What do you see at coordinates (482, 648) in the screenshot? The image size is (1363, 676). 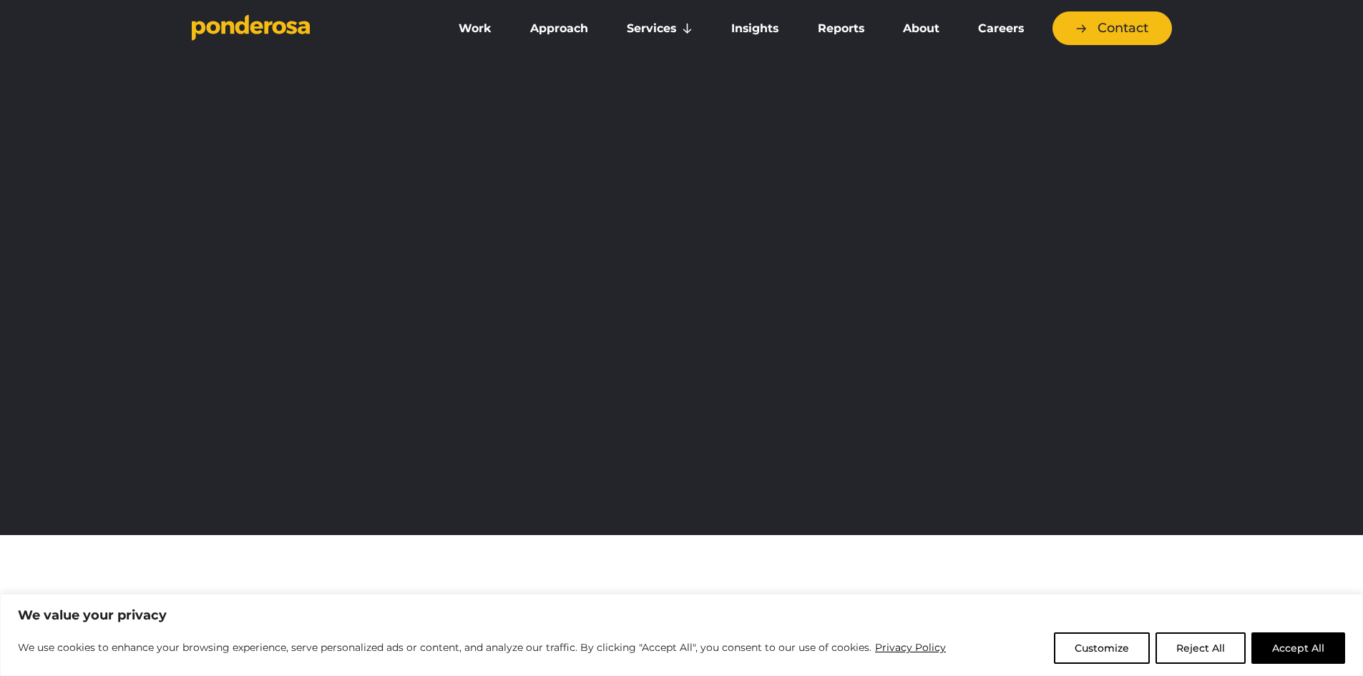 I see `p: We use cookies to enhance your browsing experience, serve personalized ads or content, and analyz...` at bounding box center [482, 648].